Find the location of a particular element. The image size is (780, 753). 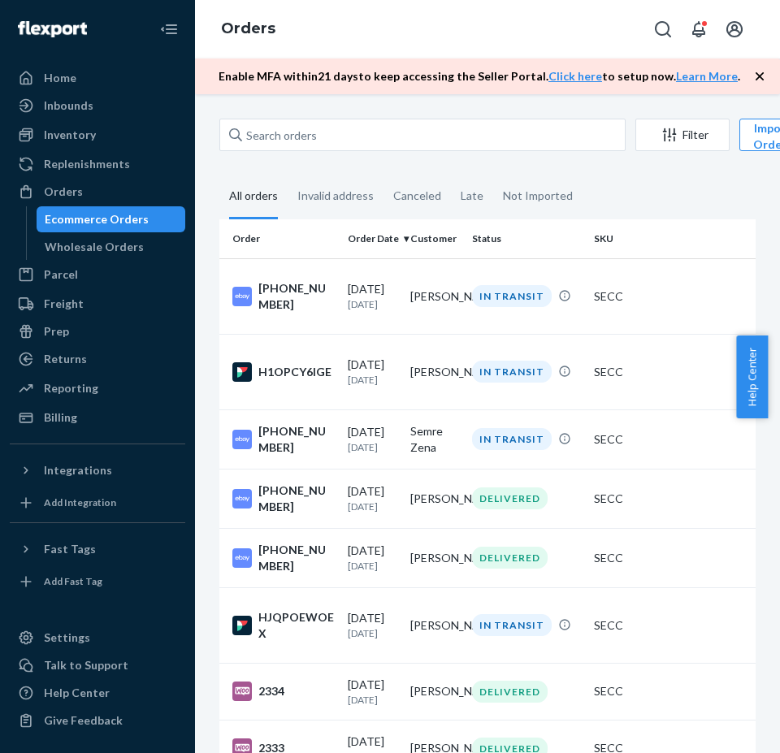

div: Give Feedback is located at coordinates (83, 720).